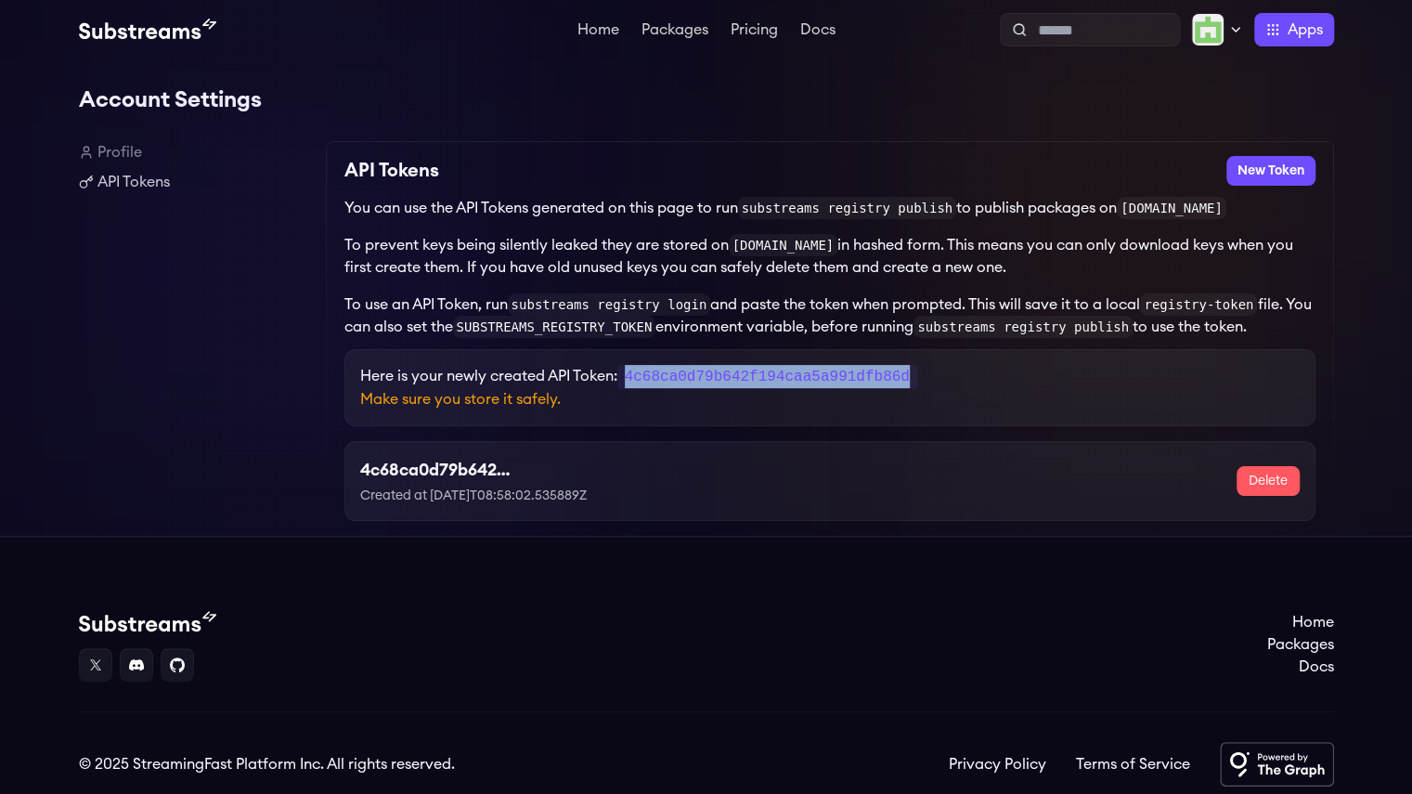  What do you see at coordinates (609, 305) in the screenshot?
I see `code: substreams registry login` at bounding box center [609, 305].